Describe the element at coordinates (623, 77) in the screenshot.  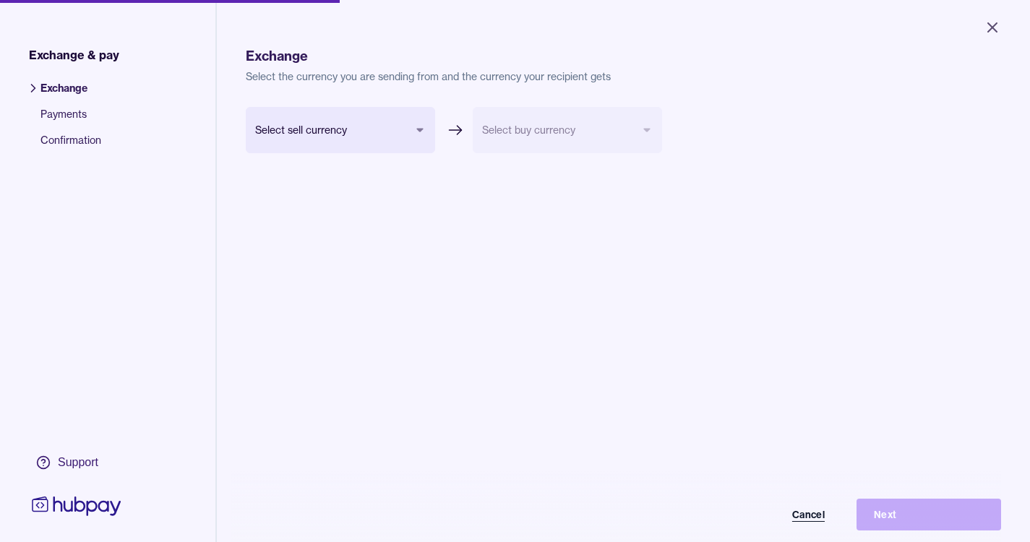
I see `p: Select the currency you are sending from and the currency your recipient gets` at that location.